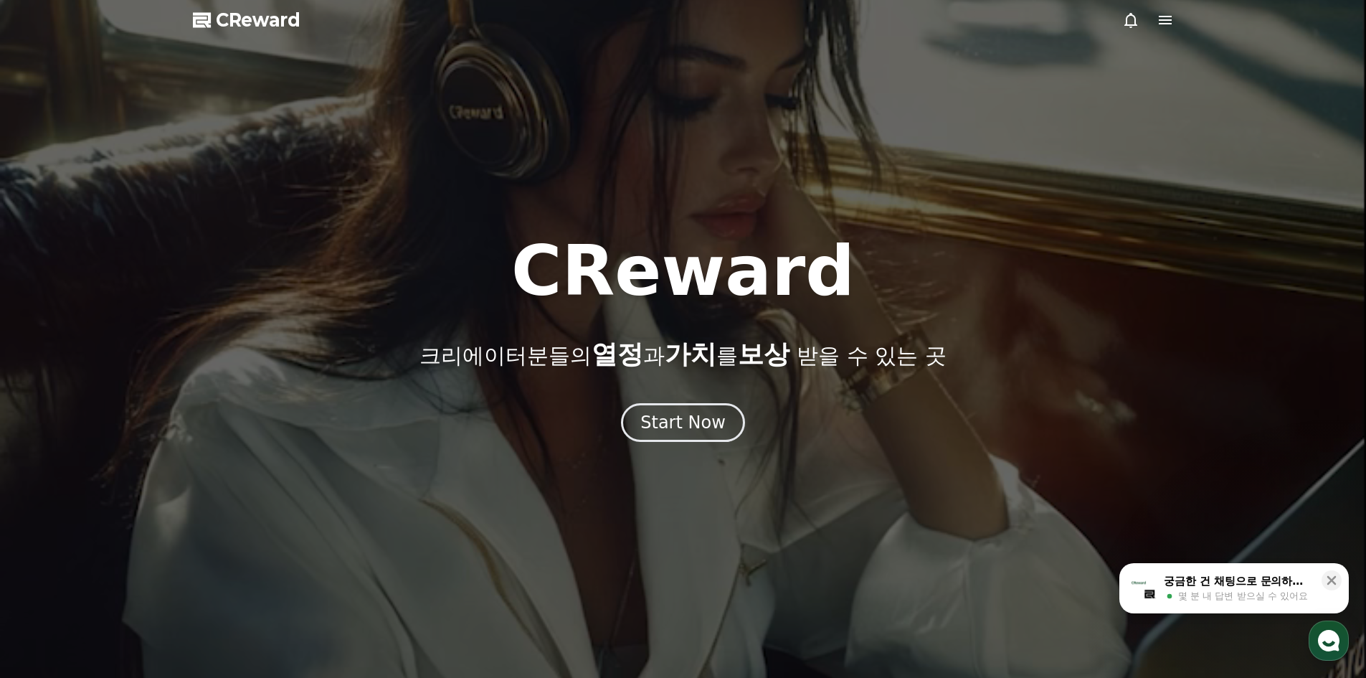 The width and height of the screenshot is (1366, 678). I want to click on span: 보상, so click(764, 354).